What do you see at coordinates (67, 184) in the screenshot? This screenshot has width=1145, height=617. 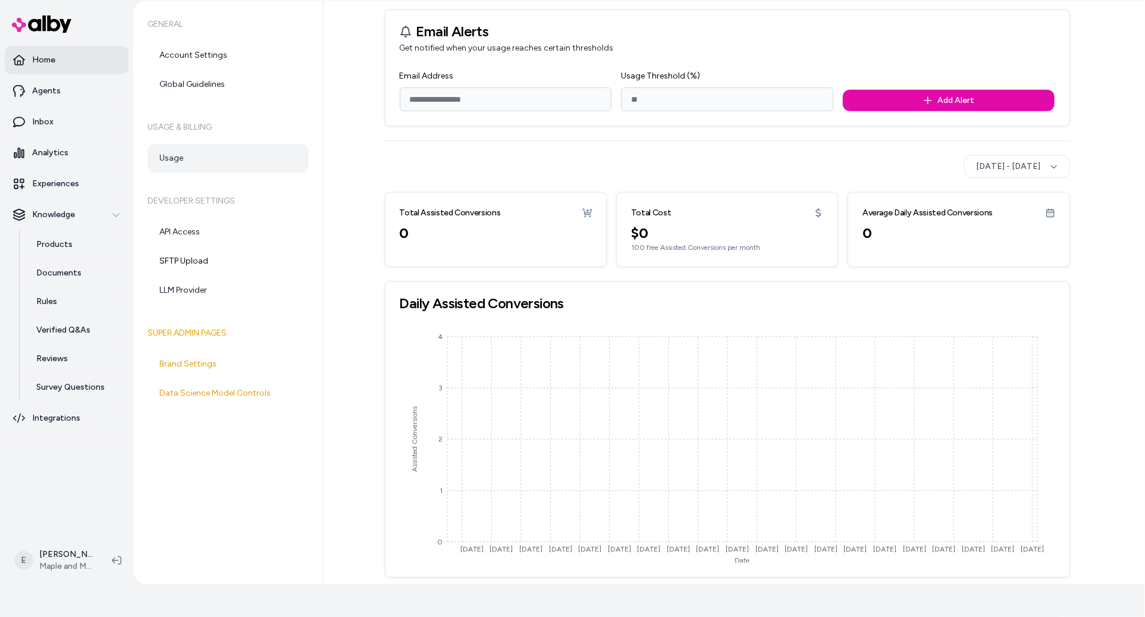 I see `a: Experiences` at bounding box center [67, 184].